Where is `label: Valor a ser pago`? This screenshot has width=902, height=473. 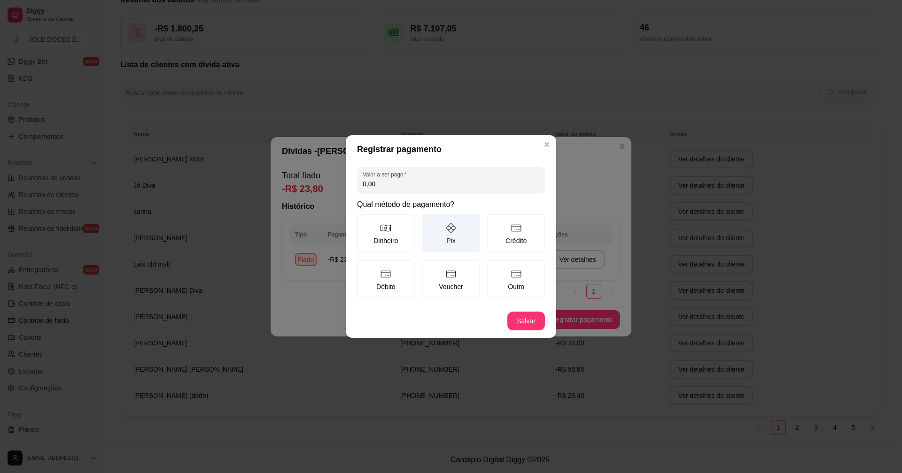
label: Valor a ser pago is located at coordinates (386, 174).